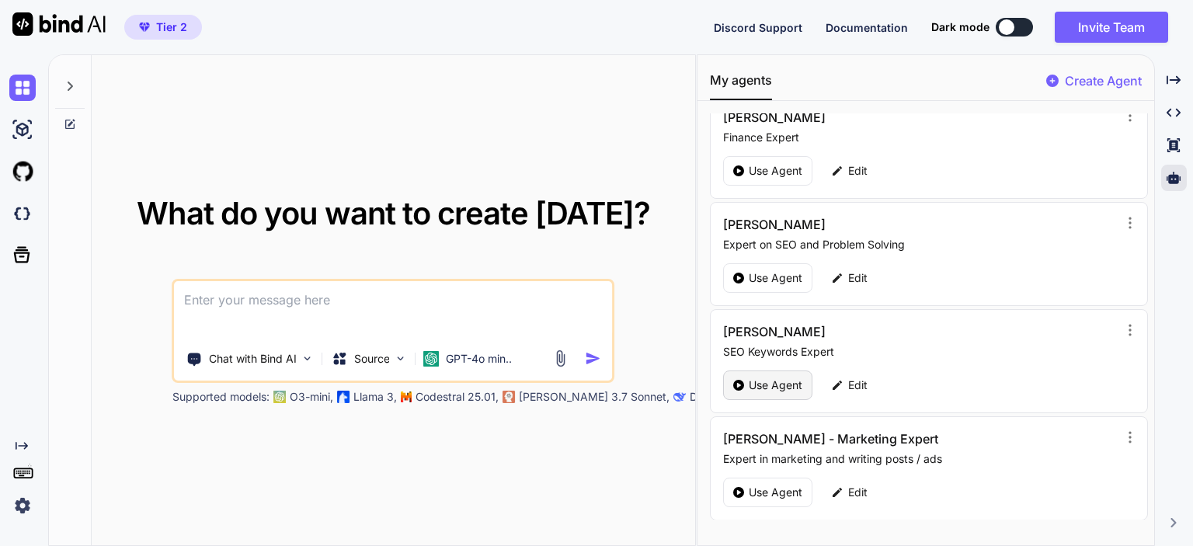  What do you see at coordinates (758, 27) in the screenshot?
I see `button: Discord Support` at bounding box center [758, 27].